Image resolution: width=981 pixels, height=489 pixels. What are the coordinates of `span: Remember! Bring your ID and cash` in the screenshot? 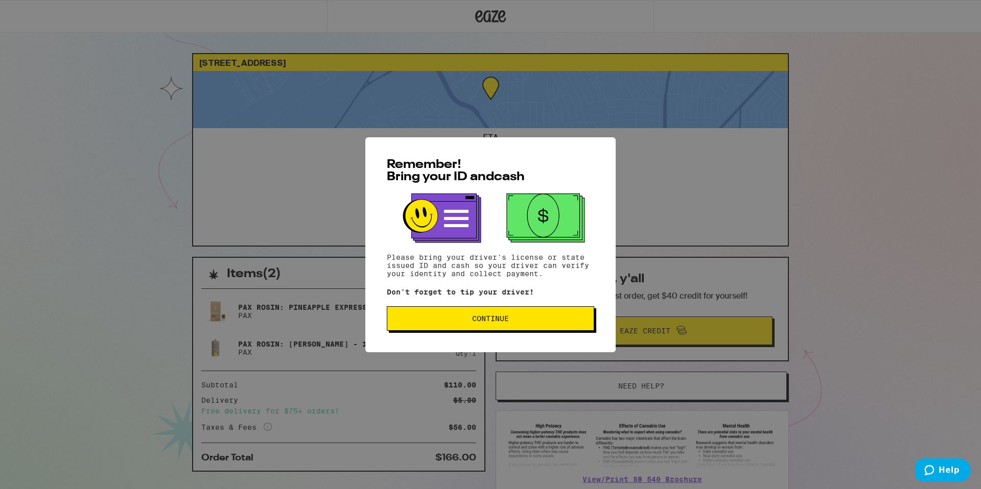 It's located at (456, 171).